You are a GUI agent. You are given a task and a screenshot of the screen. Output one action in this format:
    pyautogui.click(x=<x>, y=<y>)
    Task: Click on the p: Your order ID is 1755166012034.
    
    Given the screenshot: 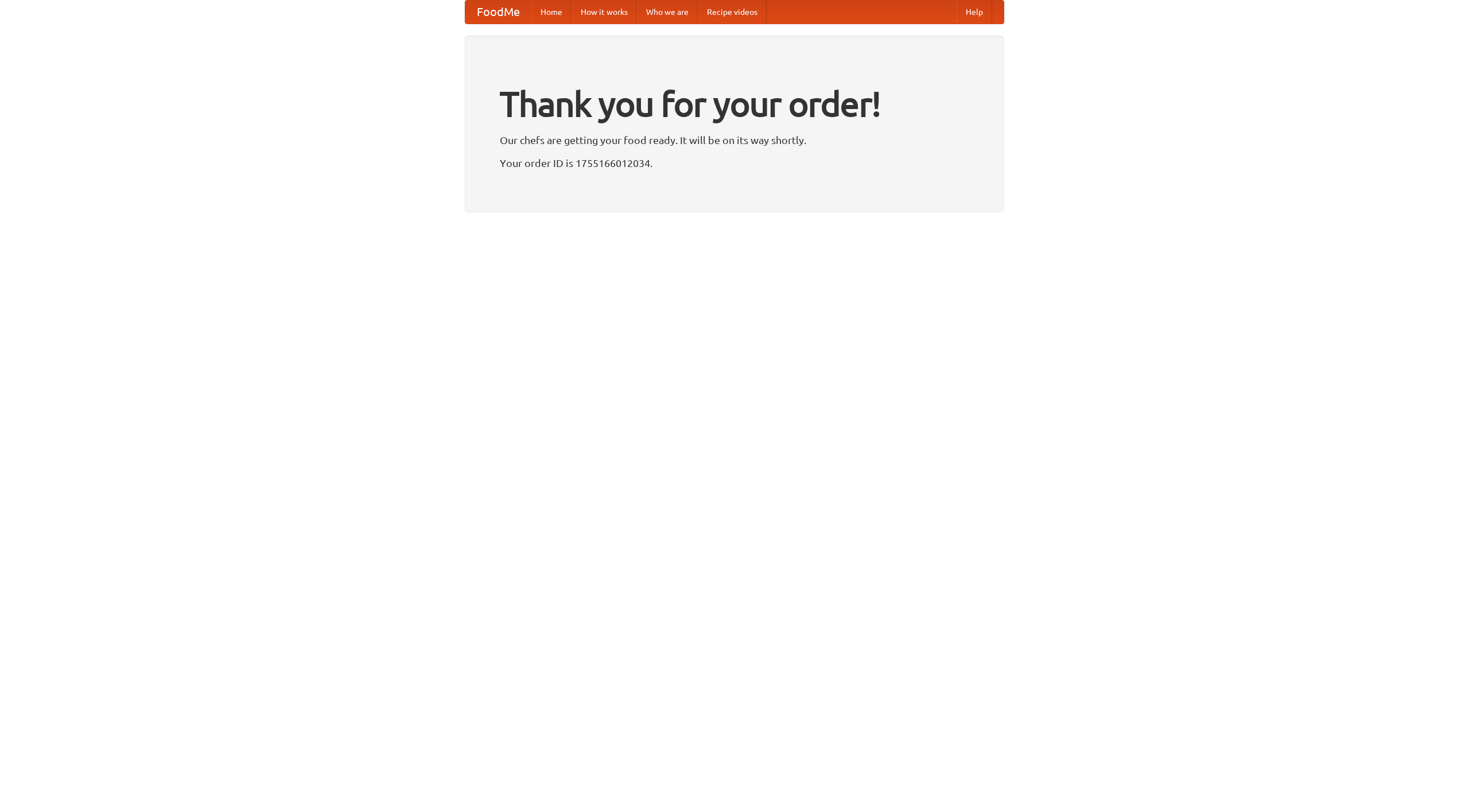 What is the action you would take?
    pyautogui.click(x=734, y=163)
    